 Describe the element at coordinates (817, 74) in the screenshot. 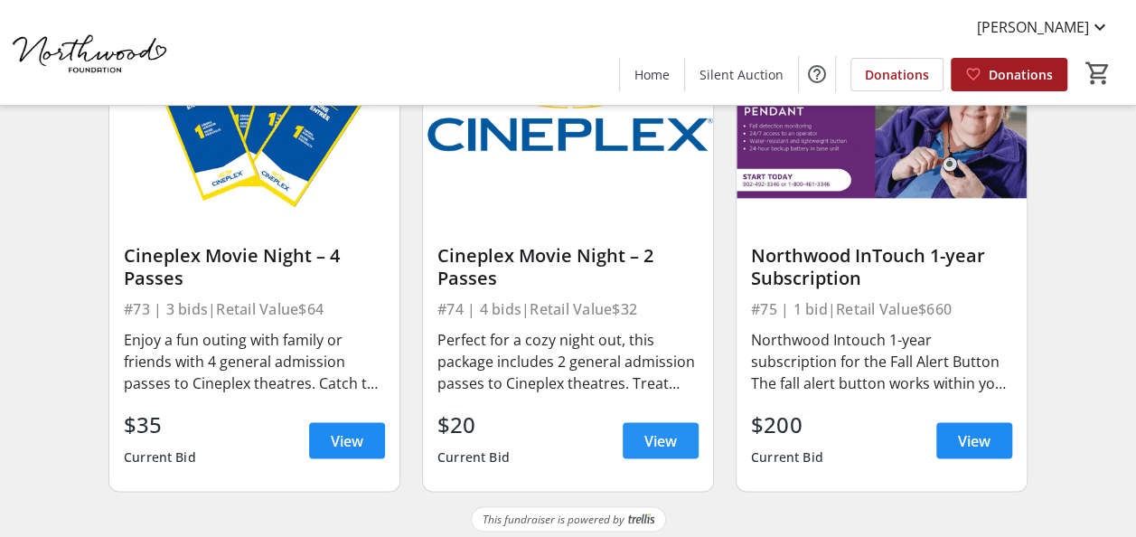

I see `button: Help` at that location.